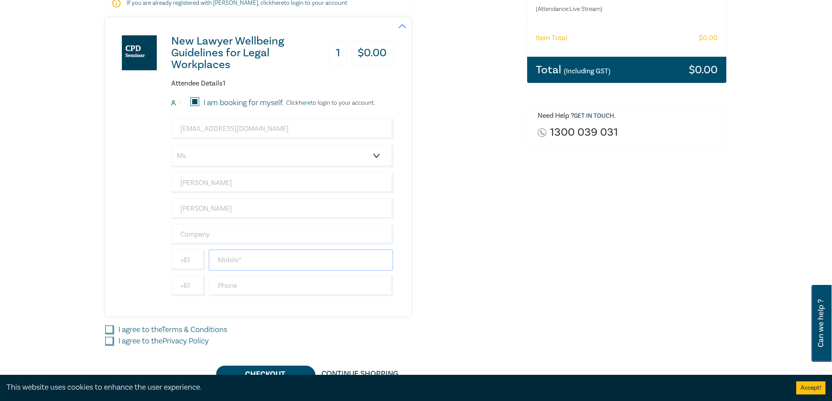  I want to click on img: New Lawyer Wellbeing Guidelines for Legal Workplaces, so click(139, 53).